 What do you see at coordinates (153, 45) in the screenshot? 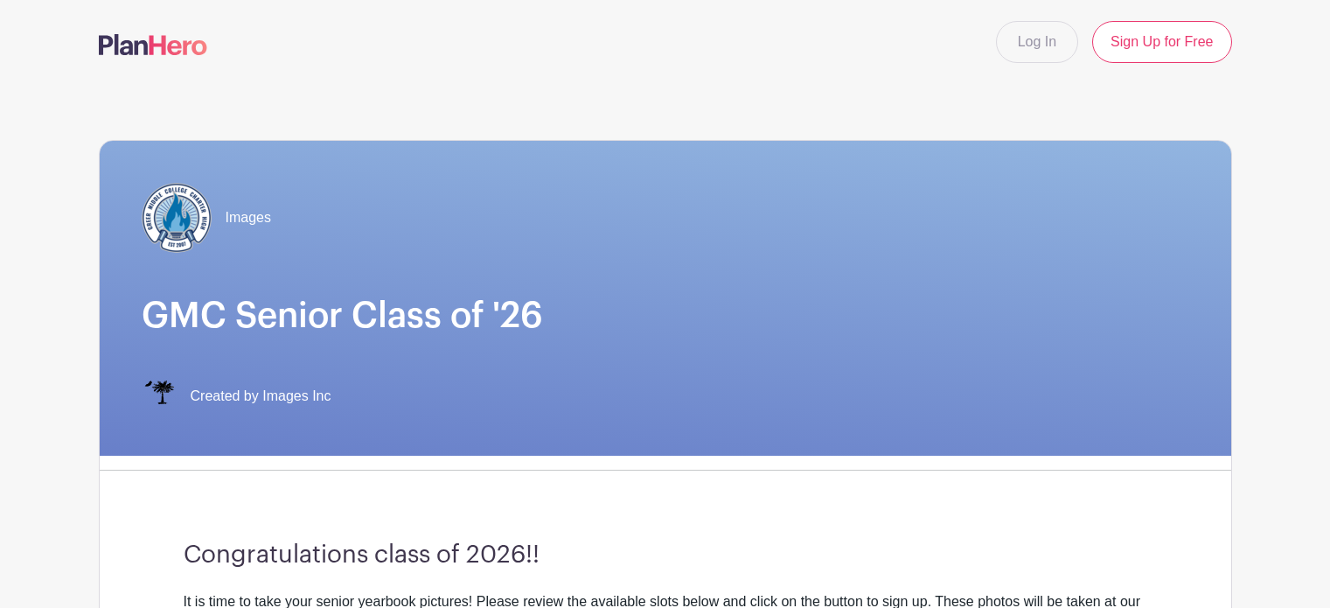
I see `img: logo-507f7623f17ff9eddc593b1ce0a138ce2505c220e1c5a4e2b4648c50719b7d32.svg` at bounding box center [153, 45].